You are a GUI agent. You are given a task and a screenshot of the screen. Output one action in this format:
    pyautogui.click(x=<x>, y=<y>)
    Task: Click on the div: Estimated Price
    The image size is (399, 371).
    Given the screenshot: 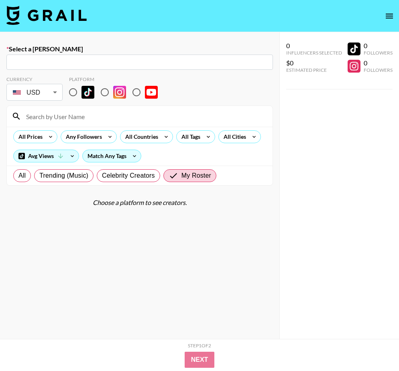 What is the action you would take?
    pyautogui.click(x=314, y=70)
    